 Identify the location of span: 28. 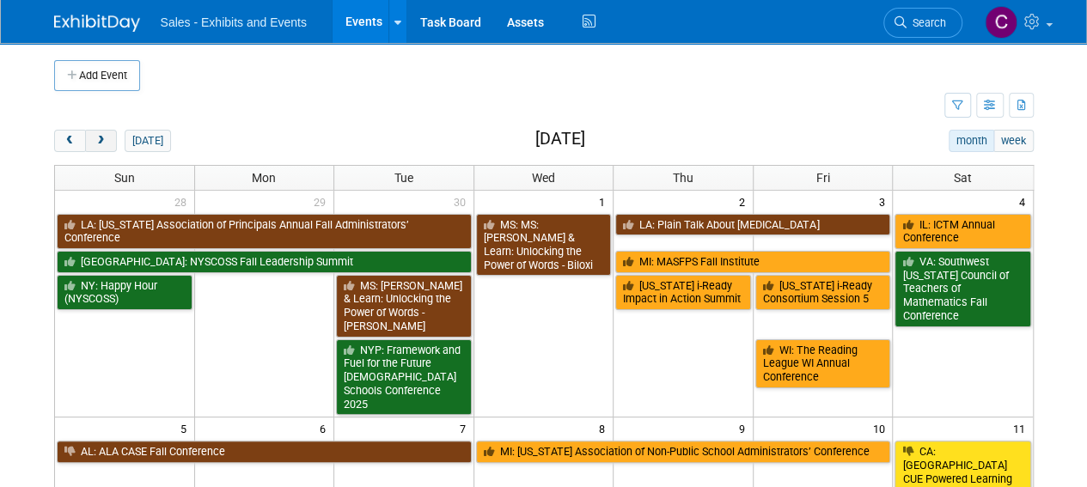
(183, 201).